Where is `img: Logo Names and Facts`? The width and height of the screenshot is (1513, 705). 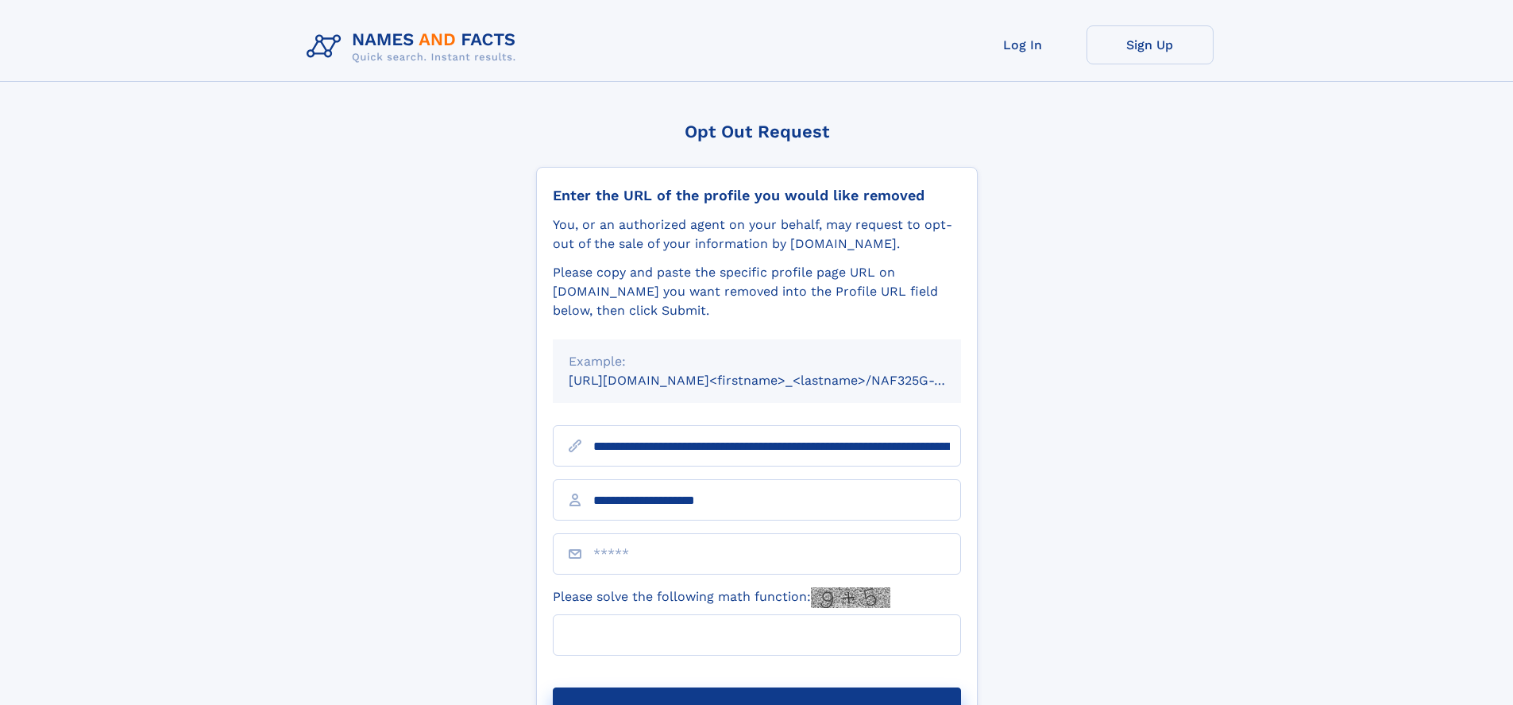 img: Logo Names and Facts is located at coordinates (415, 47).